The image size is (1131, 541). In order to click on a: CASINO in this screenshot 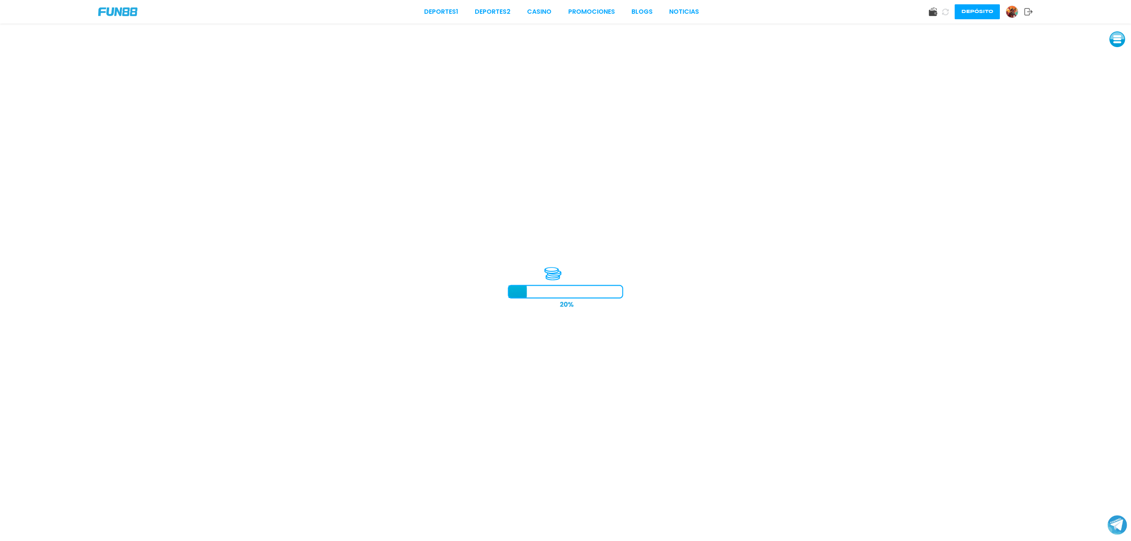, I will do `click(539, 12)`.